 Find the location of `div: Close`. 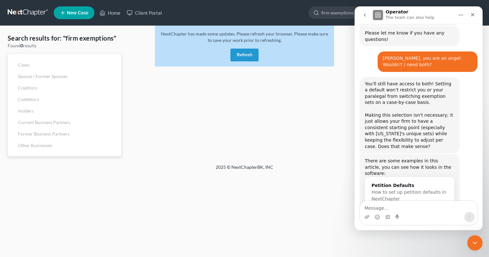

div: Close is located at coordinates (118, 8).